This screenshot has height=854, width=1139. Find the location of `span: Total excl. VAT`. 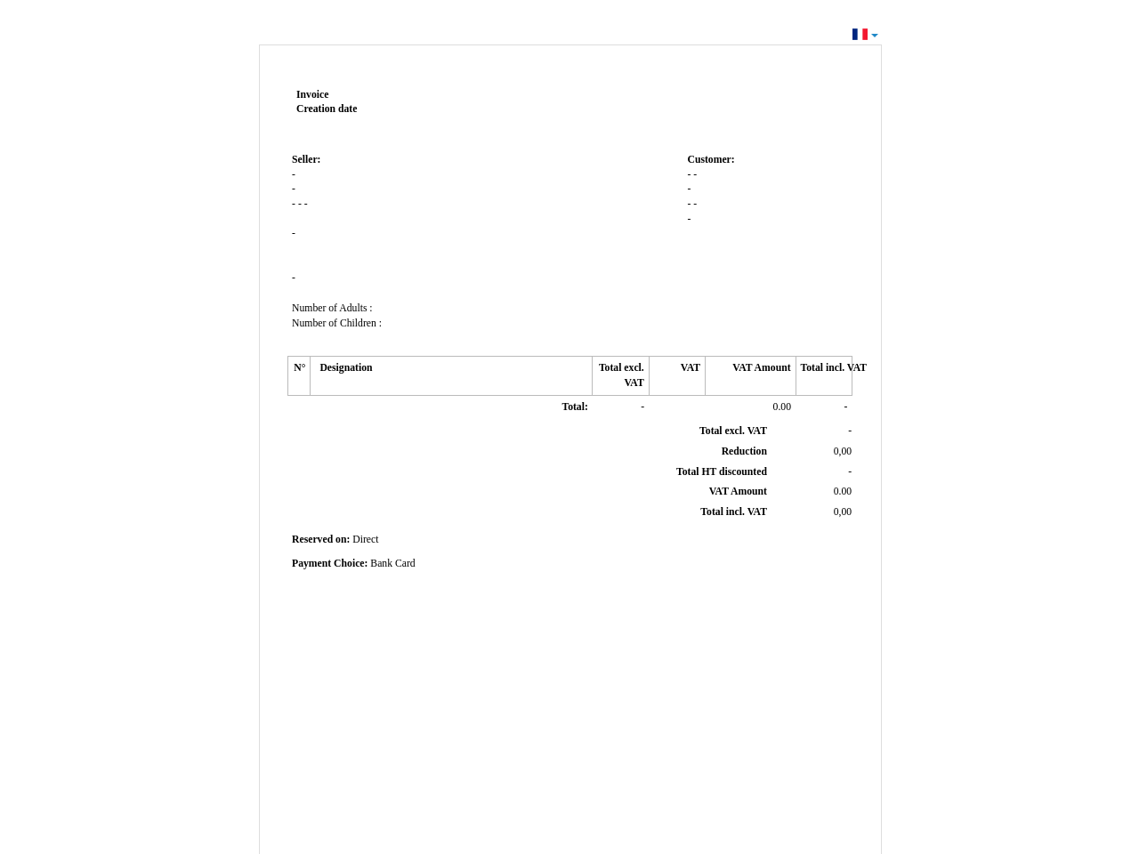

span: Total excl. VAT is located at coordinates (733, 431).